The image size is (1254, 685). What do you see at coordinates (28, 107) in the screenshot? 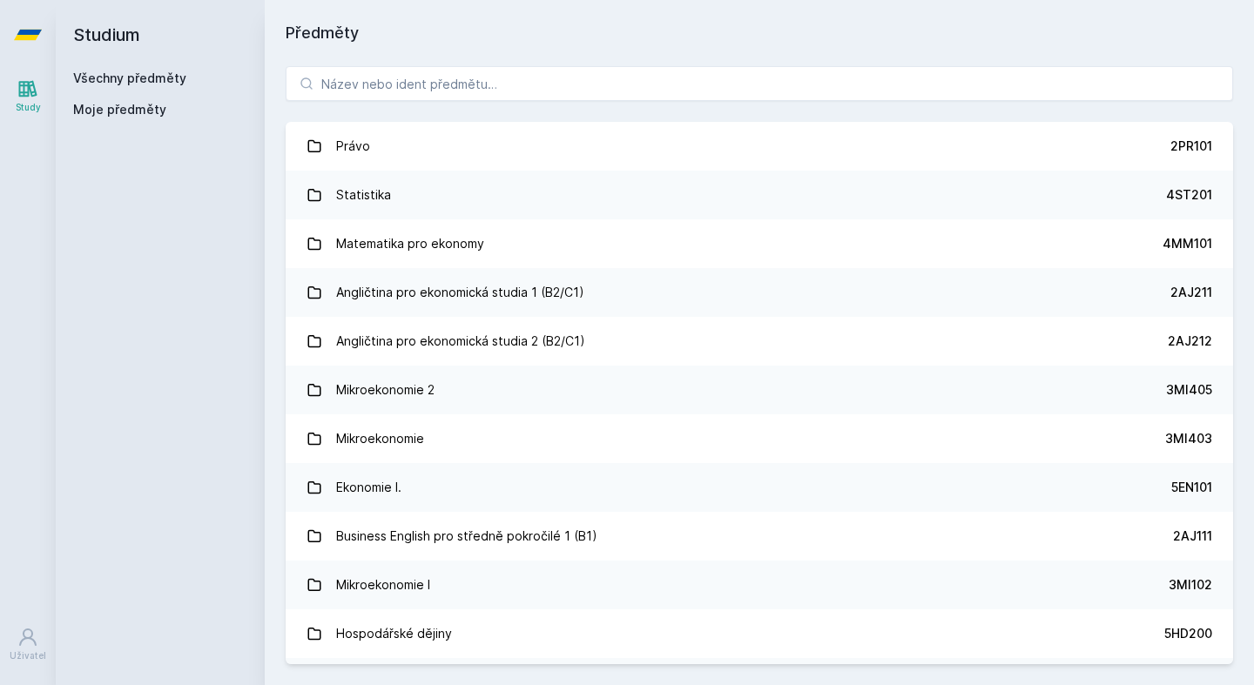
I see `div: Study` at bounding box center [28, 107].